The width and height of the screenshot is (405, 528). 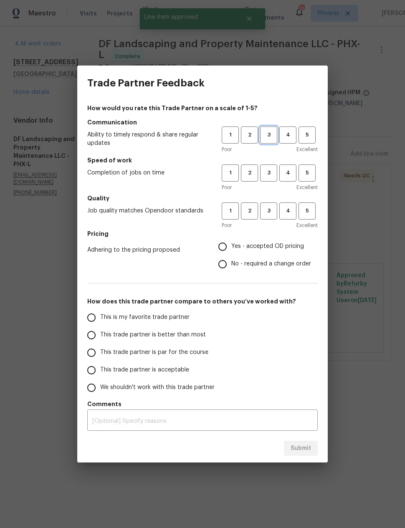 I want to click on span: Adhering to the pricing proposed, so click(x=146, y=250).